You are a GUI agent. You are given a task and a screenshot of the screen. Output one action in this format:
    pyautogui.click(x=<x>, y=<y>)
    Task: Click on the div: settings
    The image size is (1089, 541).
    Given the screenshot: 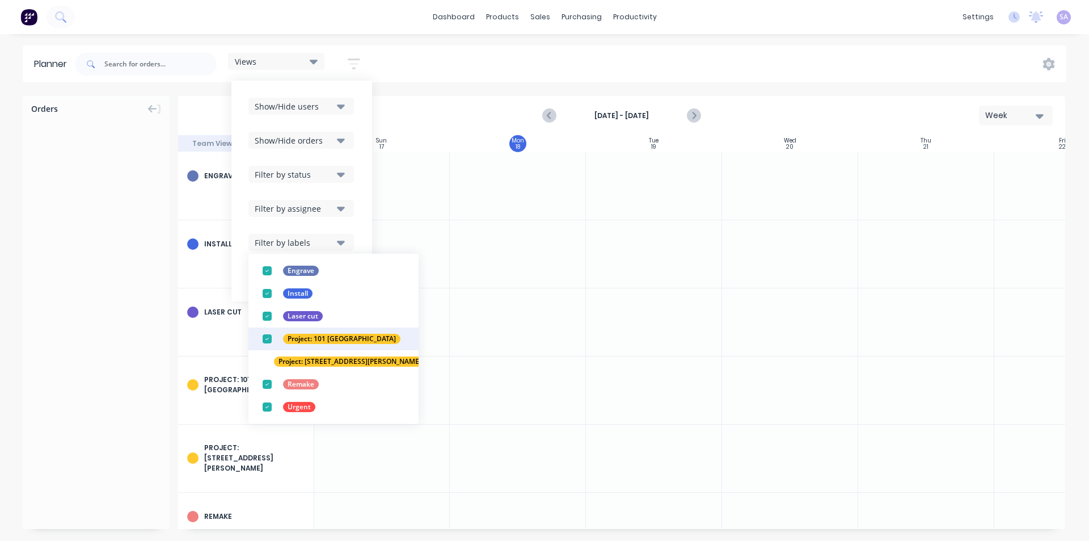 What is the action you would take?
    pyautogui.click(x=978, y=17)
    